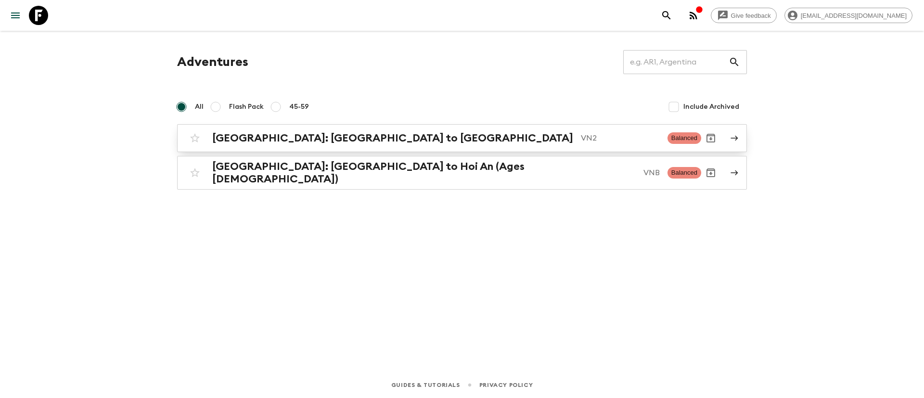  I want to click on span: All, so click(199, 107).